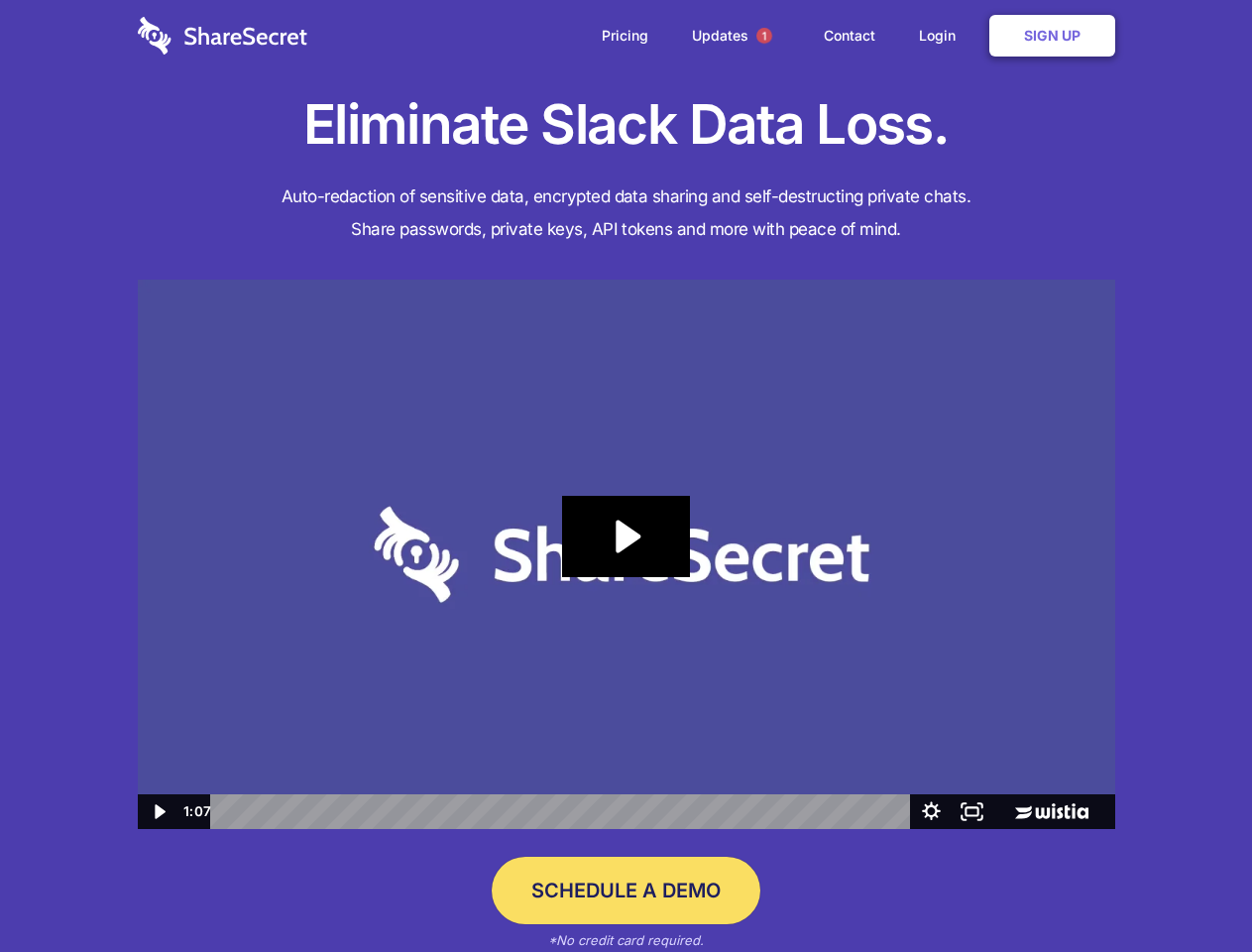 The width and height of the screenshot is (1252, 952). What do you see at coordinates (626, 213) in the screenshot?
I see `h4: Auto-redaction of sensitive data, encrypted data sharing and self-destructing private chats. Shar...` at bounding box center [626, 213].